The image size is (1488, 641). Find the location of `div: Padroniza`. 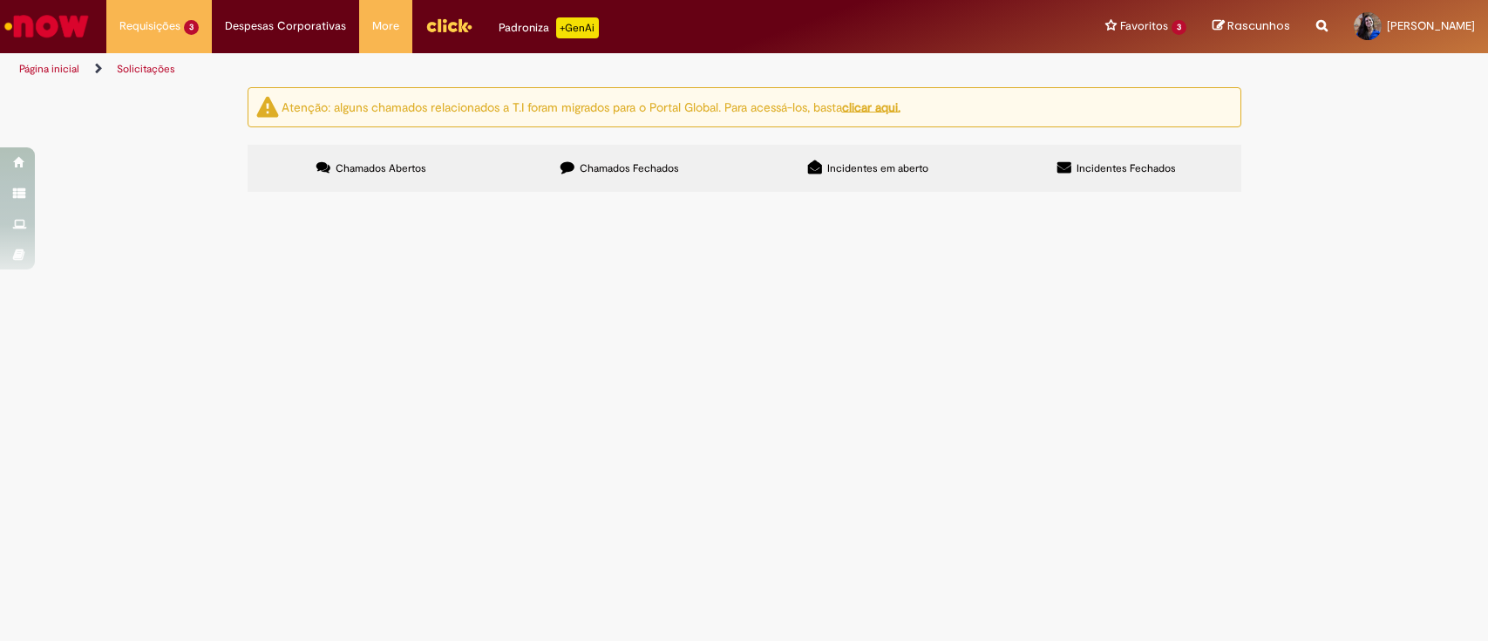

div: Padroniza is located at coordinates (548, 28).